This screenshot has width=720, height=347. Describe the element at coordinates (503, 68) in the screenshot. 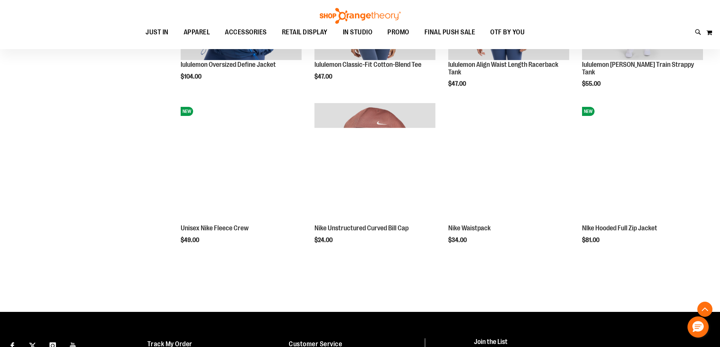

I see `a: lululemon Align Waist Length Racerback Tank` at that location.